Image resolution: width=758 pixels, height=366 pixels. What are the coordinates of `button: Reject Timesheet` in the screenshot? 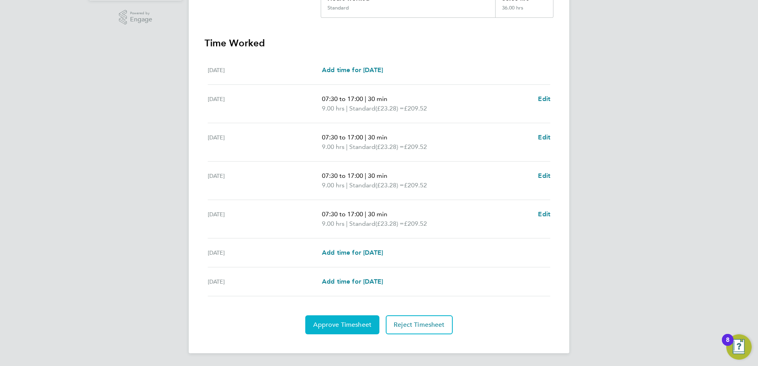 It's located at (419, 325).